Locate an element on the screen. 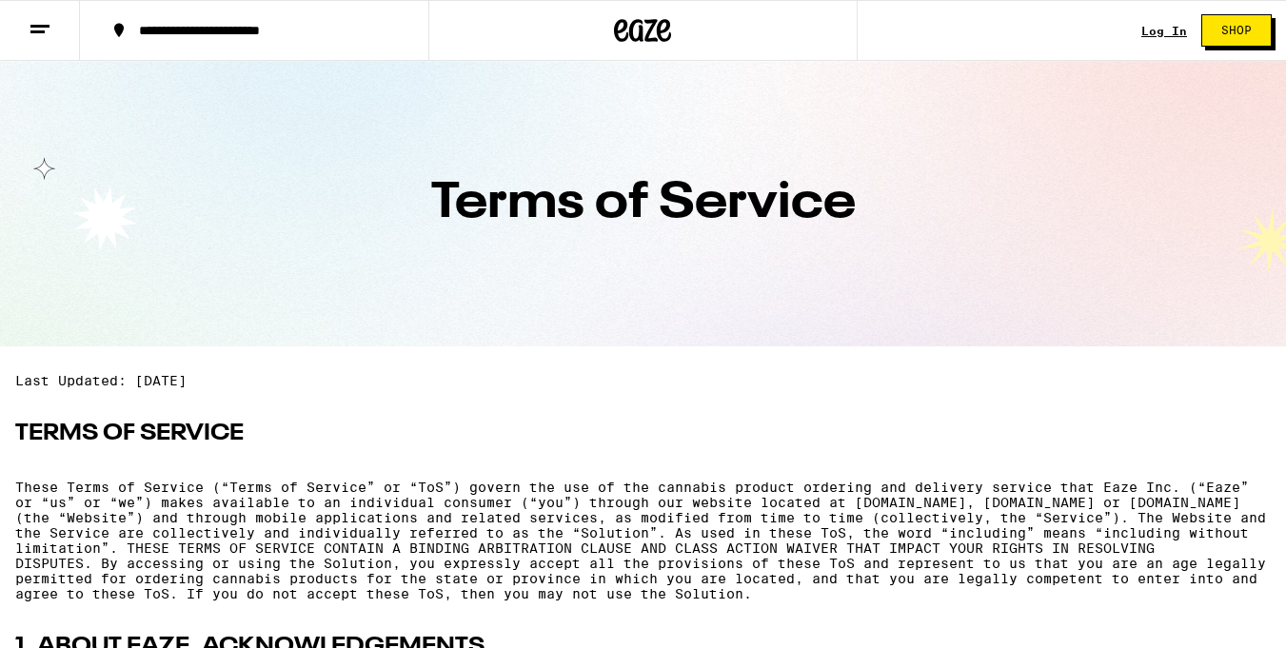 The width and height of the screenshot is (1286, 648). button: Shop is located at coordinates (1236, 30).